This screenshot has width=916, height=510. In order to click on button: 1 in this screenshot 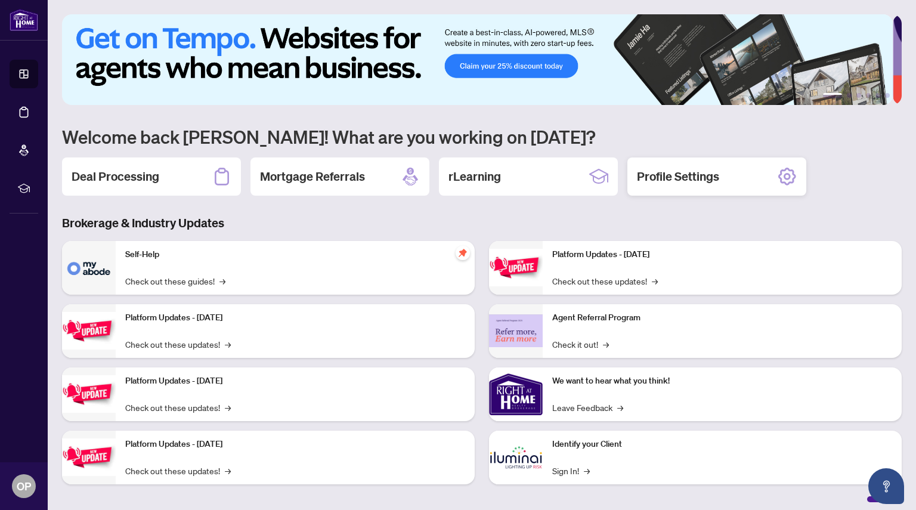, I will do `click(833, 95)`.